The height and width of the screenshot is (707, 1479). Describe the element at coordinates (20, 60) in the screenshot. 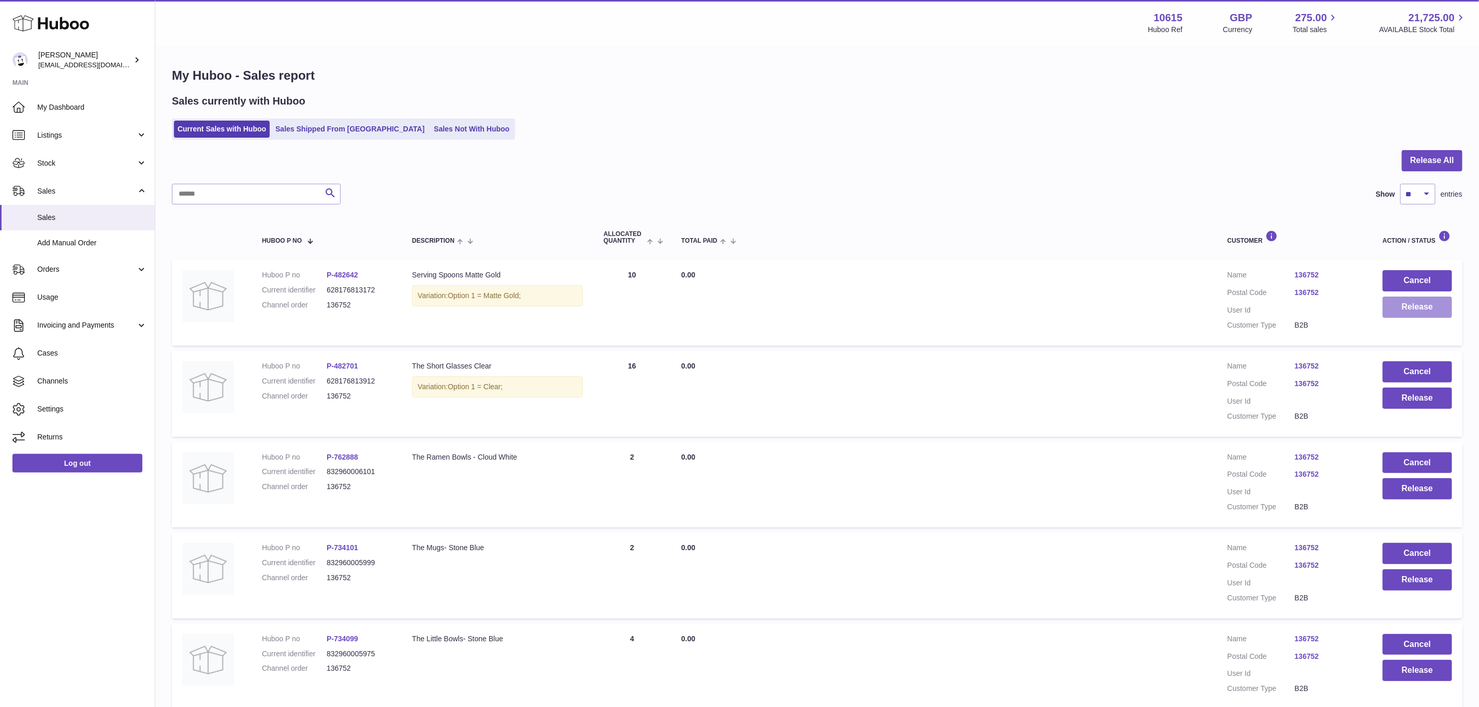

I see `img: internalAdmin-10615@internal.huboo.com` at that location.